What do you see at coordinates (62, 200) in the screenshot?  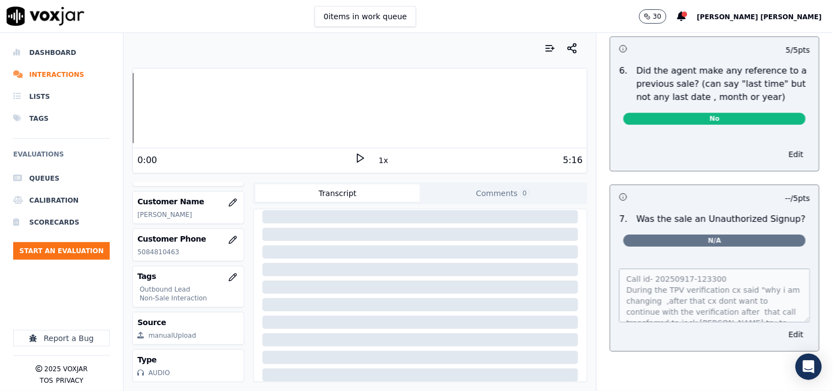 I see `a: Calibration` at bounding box center [62, 200].